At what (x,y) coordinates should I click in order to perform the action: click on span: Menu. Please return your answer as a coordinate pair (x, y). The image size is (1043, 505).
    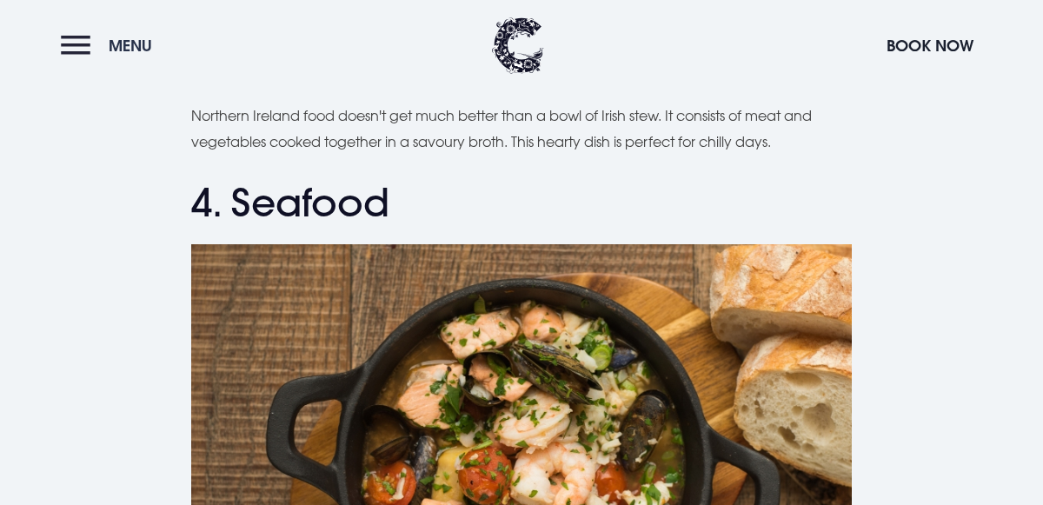
    Looking at the image, I should click on (130, 45).